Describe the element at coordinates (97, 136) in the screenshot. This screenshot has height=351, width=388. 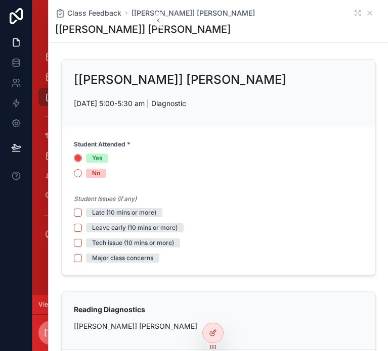
I see `a: Academy` at that location.